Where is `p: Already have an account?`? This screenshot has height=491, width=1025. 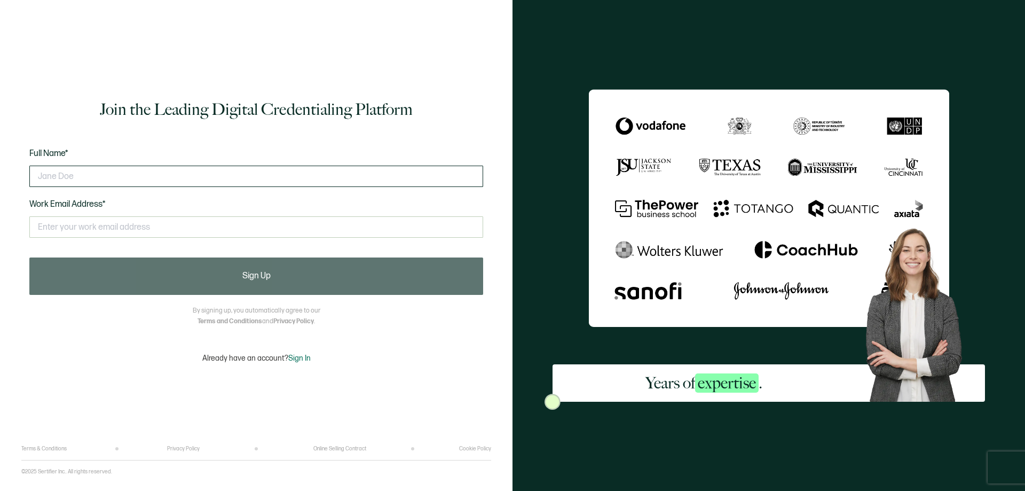 p: Already have an account? is located at coordinates (256, 358).